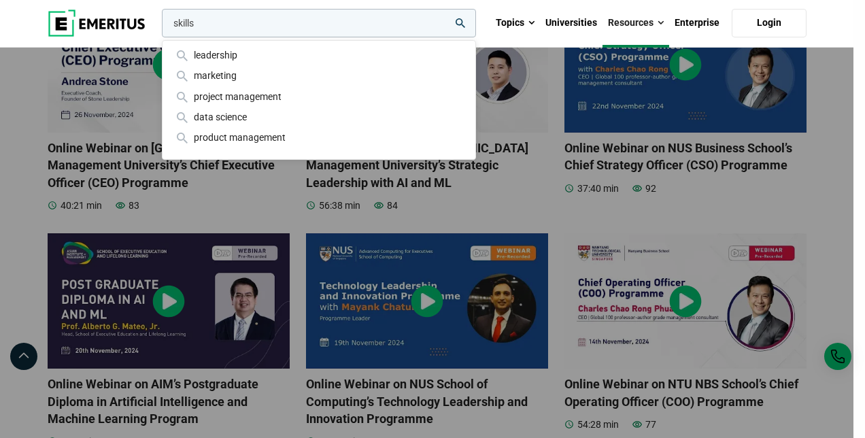 The image size is (865, 438). I want to click on div: leadership, so click(319, 55).